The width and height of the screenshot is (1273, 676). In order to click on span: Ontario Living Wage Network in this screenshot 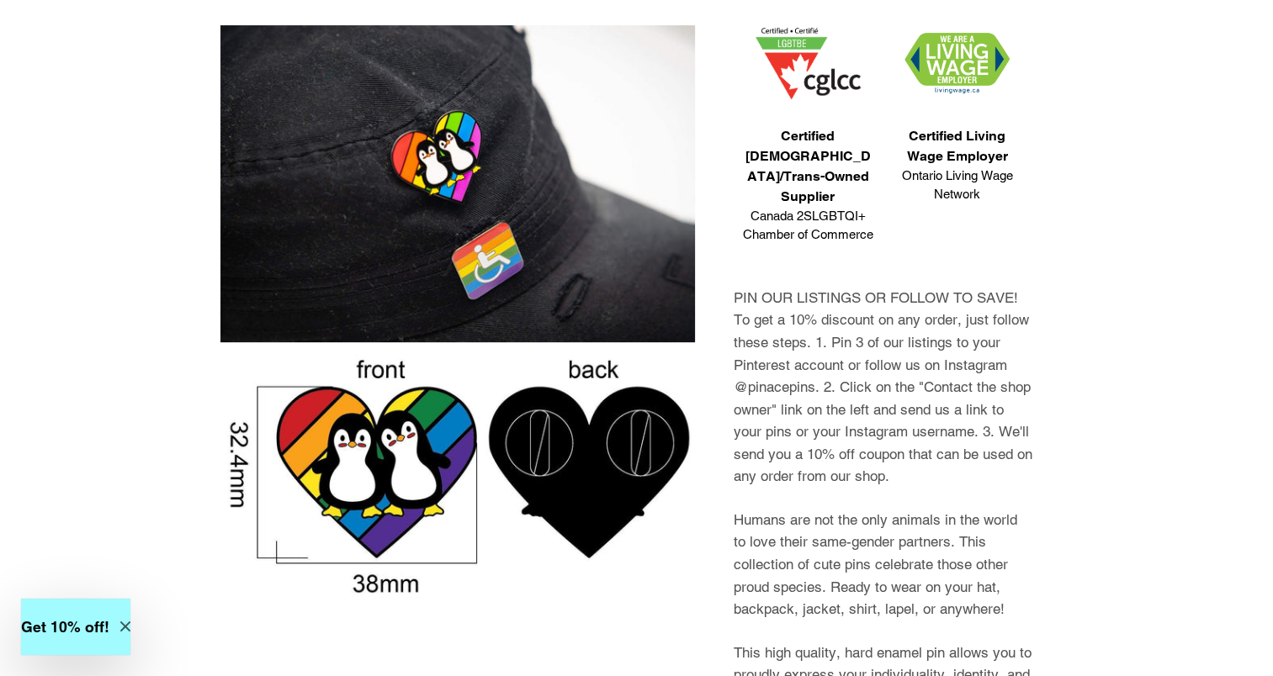, I will do `click(957, 185)`.